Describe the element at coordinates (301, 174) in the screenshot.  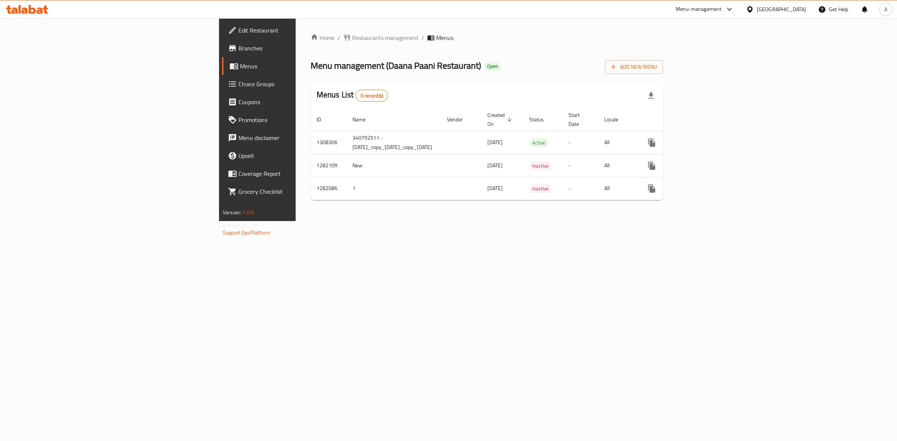
I see `span: Coverage Report` at that location.